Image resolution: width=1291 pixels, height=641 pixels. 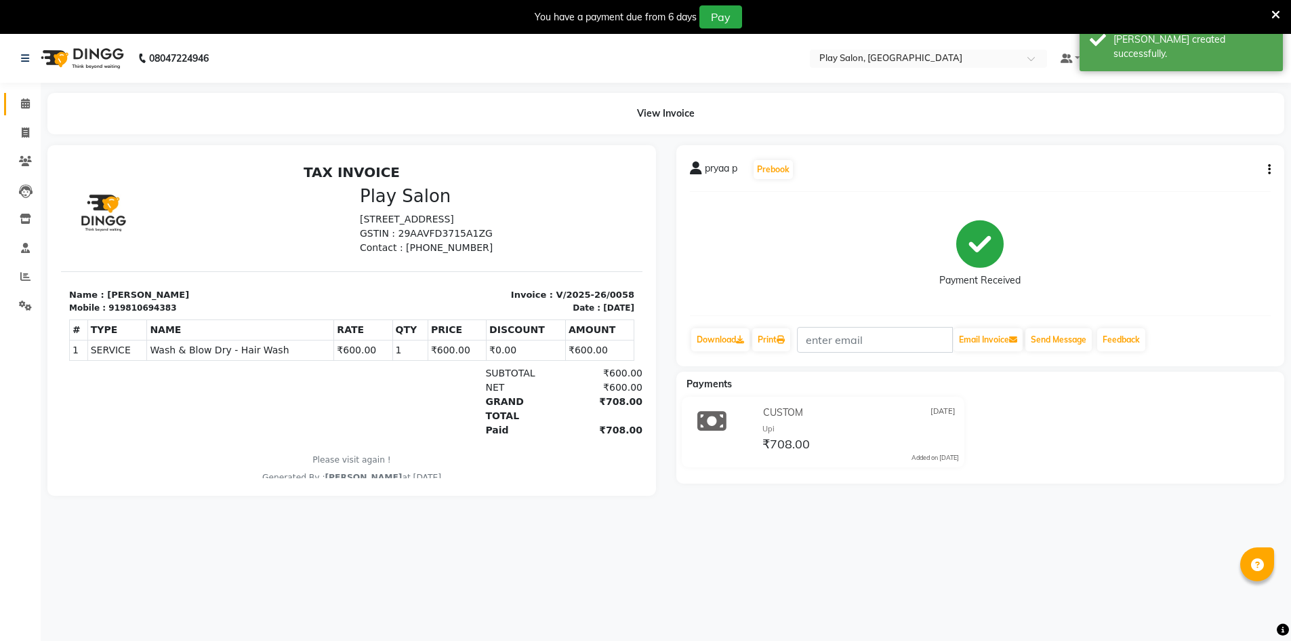 What do you see at coordinates (436, 136) in the screenshot?
I see `p: Invoice : V/2025-26/0058` at bounding box center [436, 136].